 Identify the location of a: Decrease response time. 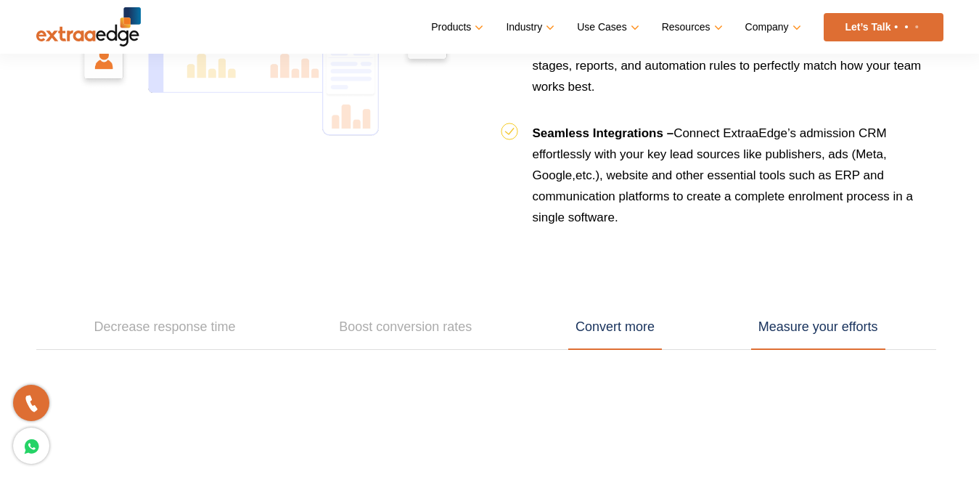
(165, 327).